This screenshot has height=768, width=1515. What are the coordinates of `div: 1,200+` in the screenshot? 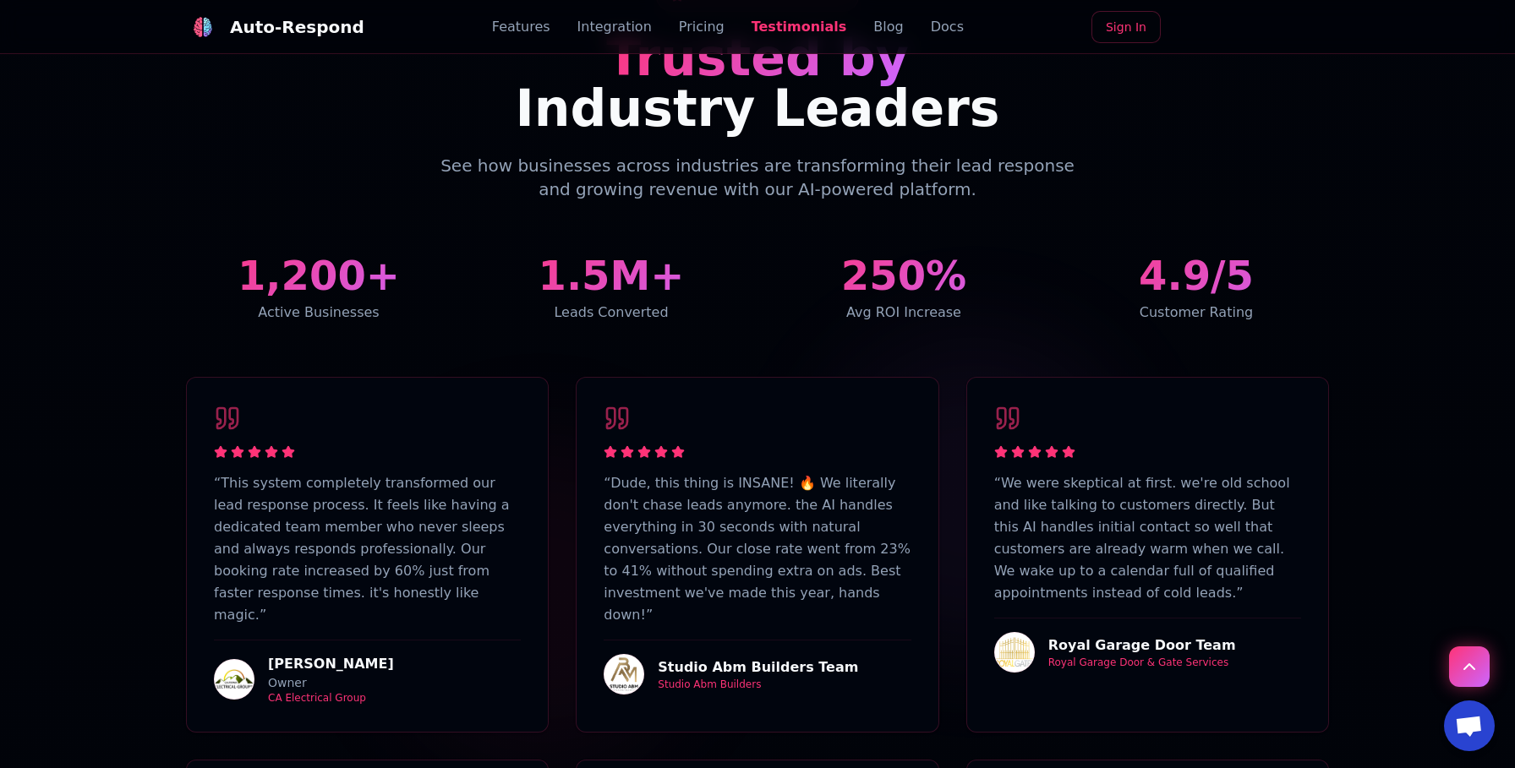 It's located at (319, 276).